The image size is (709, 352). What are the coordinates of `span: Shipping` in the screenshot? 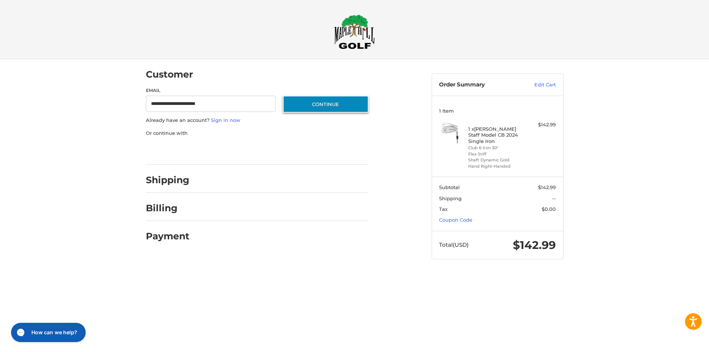 It's located at (450, 198).